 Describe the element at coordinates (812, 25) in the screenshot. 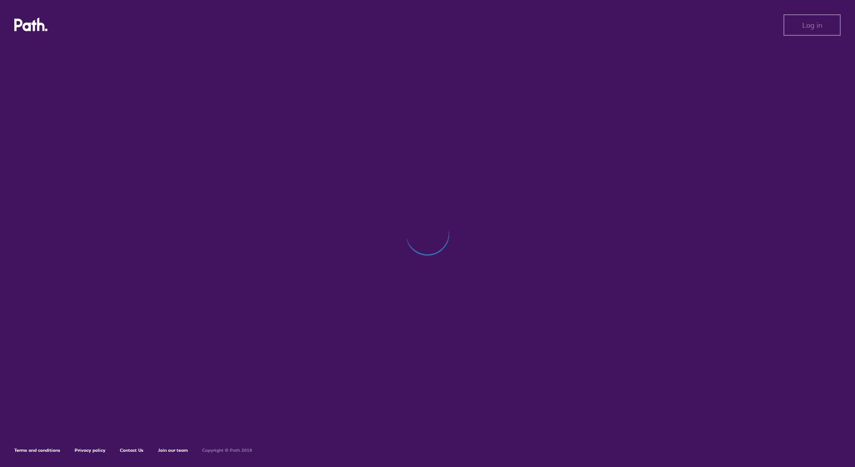

I see `span: Log in` at that location.